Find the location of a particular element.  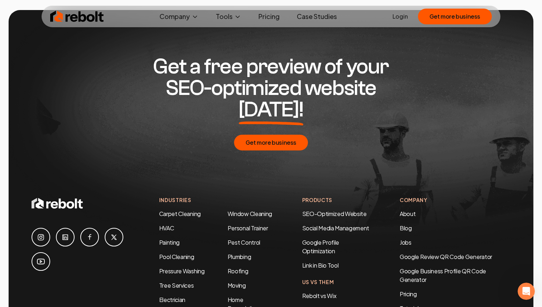

h4: Products is located at coordinates (337, 200).